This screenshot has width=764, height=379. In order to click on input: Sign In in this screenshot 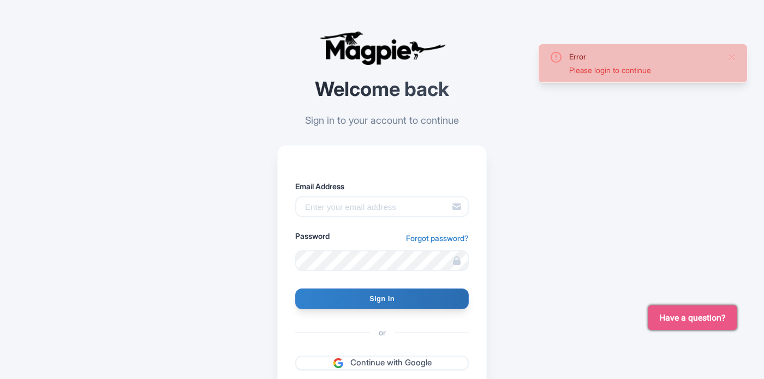, I will do `click(382, 299)`.